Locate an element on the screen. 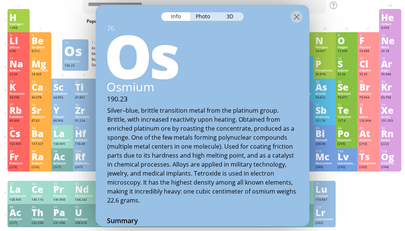 The width and height of the screenshot is (405, 231). div: Thorium is located at coordinates (41, 219).